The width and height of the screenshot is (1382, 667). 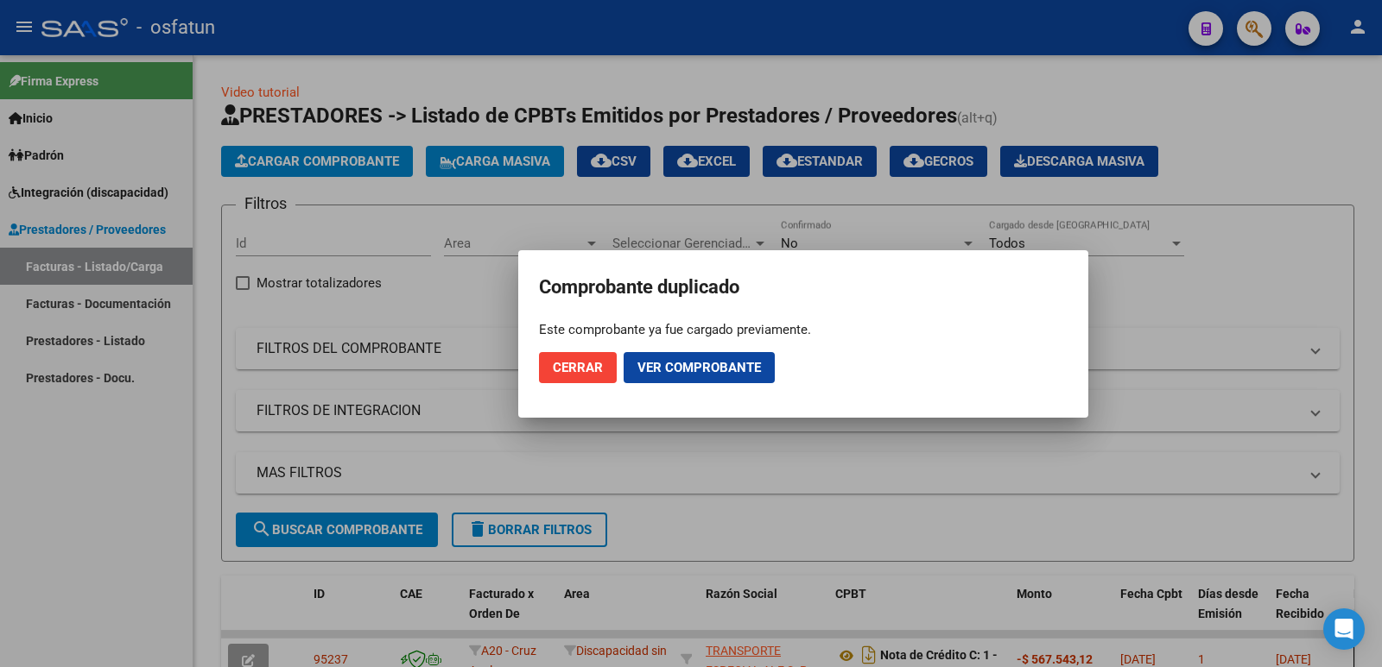 I want to click on button: Ver comprobante, so click(x=699, y=368).